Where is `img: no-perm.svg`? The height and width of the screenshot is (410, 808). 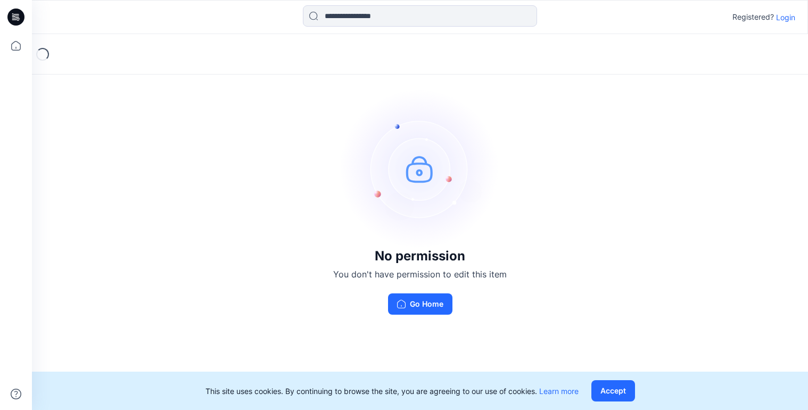
img: no-perm.svg is located at coordinates (420, 169).